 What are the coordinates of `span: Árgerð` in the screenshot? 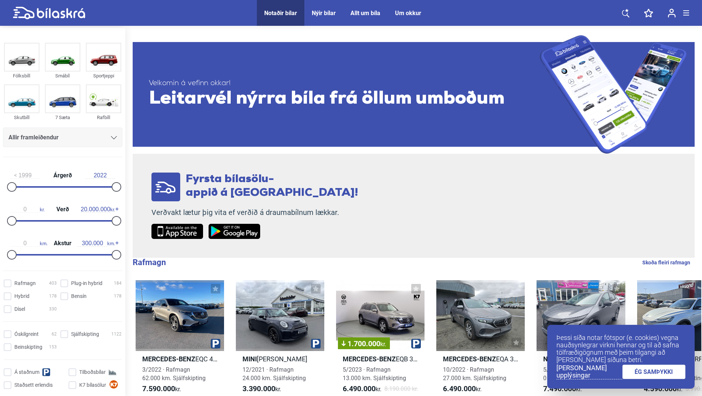 It's located at (63, 175).